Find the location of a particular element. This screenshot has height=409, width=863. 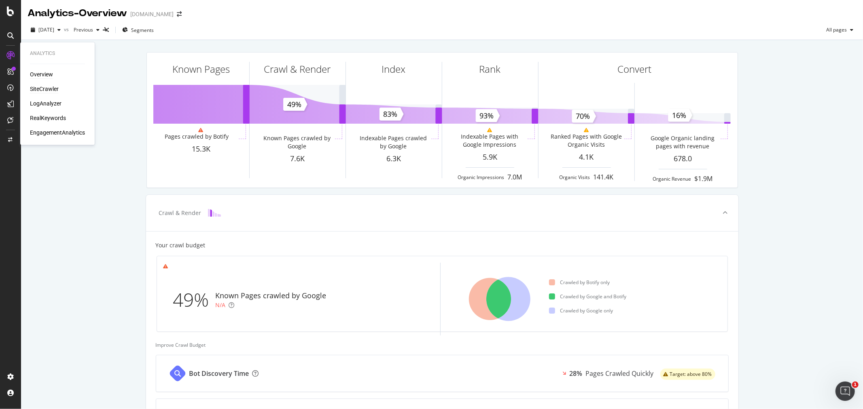

div: Rank is located at coordinates (490, 69).